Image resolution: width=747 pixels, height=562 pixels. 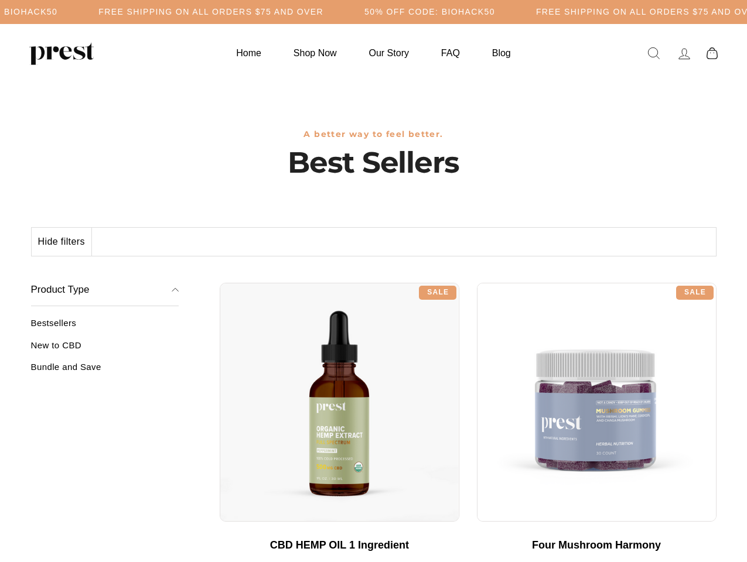 I want to click on h5: 50% OFF CODE: BIOHACK50, so click(x=429, y=12).